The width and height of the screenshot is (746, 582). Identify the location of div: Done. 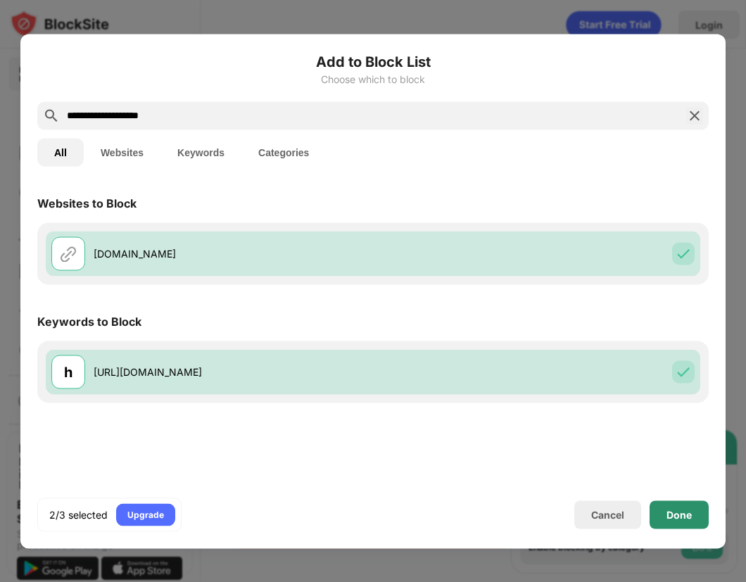
(679, 515).